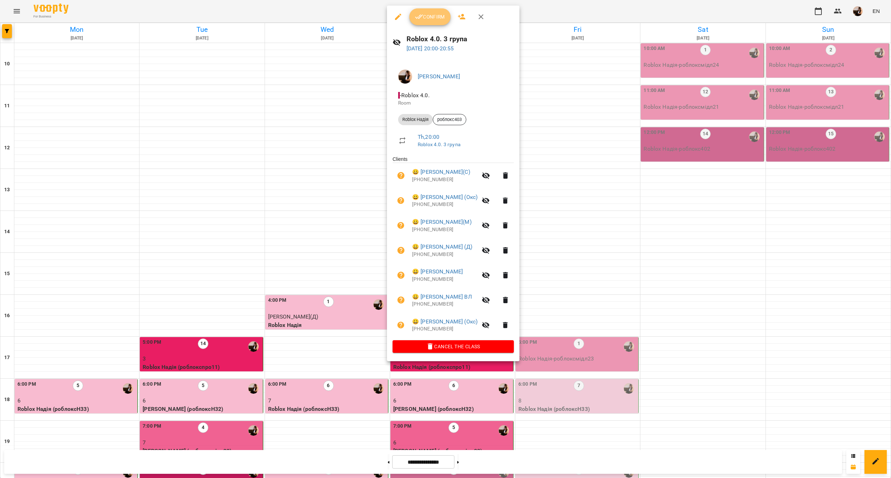  I want to click on span: роблокс403, so click(450, 120).